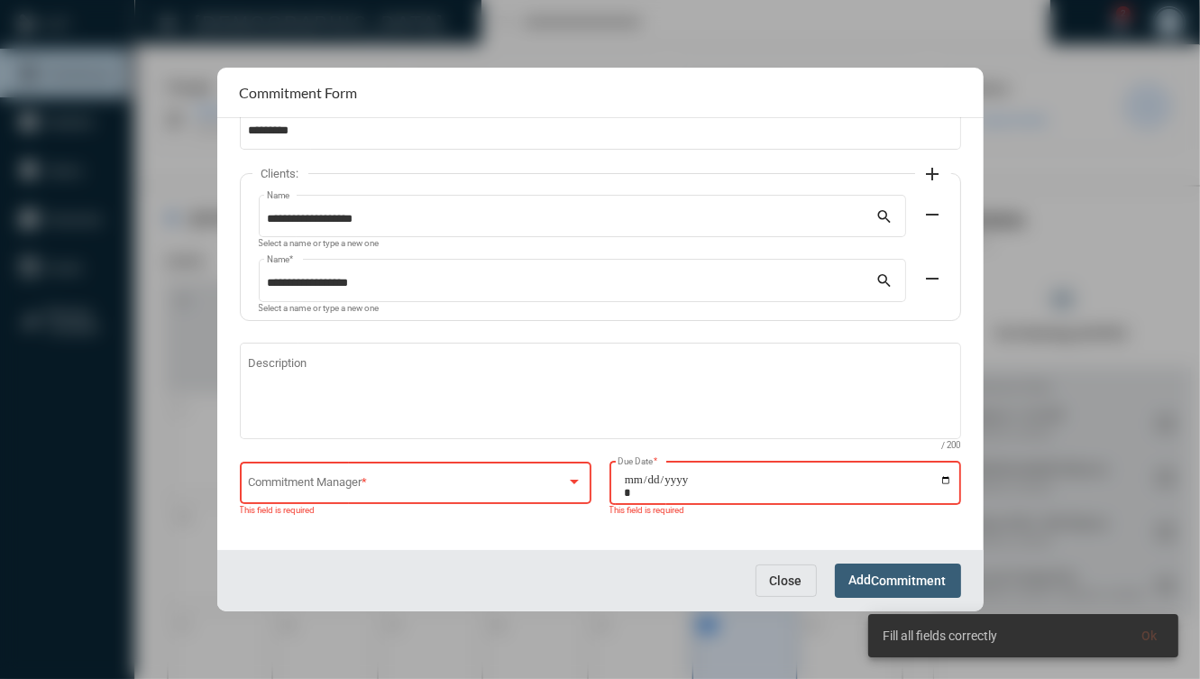  What do you see at coordinates (298, 92) in the screenshot?
I see `h2: Commitment Form` at bounding box center [298, 92].